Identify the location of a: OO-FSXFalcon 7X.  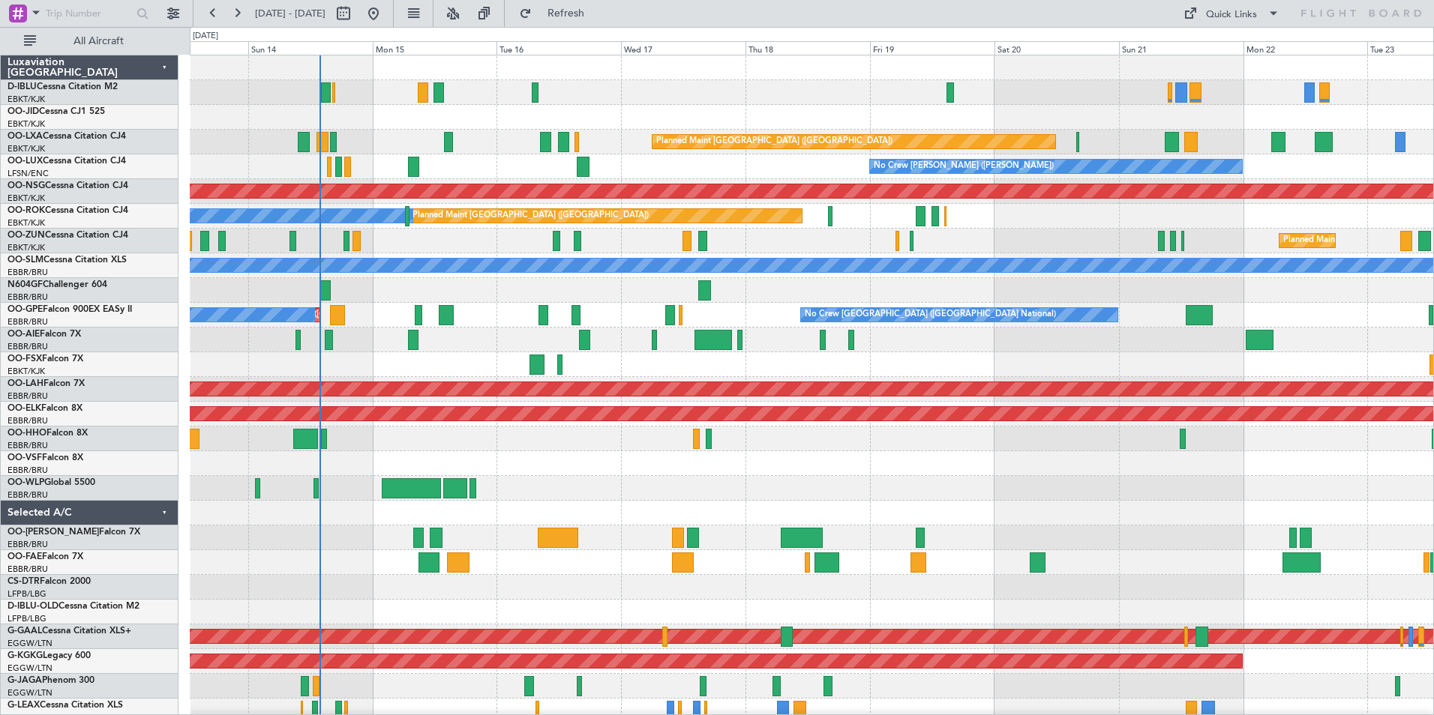
(45, 359).